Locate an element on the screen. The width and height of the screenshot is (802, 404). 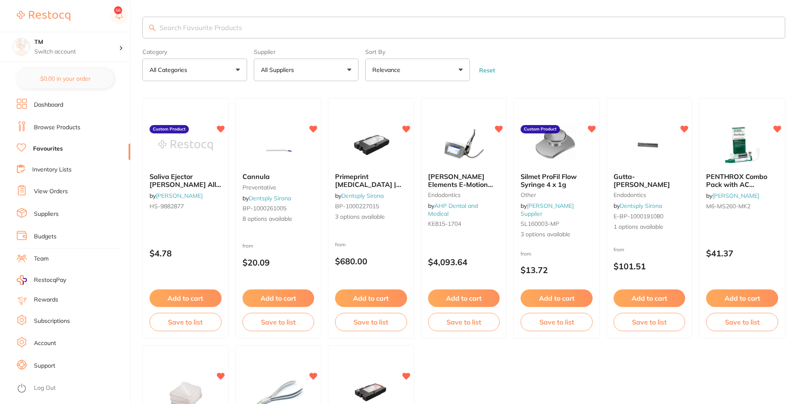
p: $101.51 is located at coordinates (649, 266).